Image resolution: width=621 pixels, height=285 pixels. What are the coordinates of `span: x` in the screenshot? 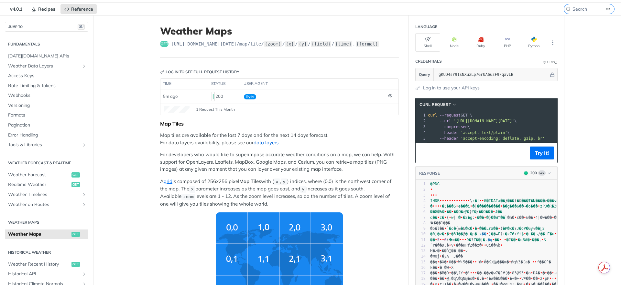 It's located at (192, 189).